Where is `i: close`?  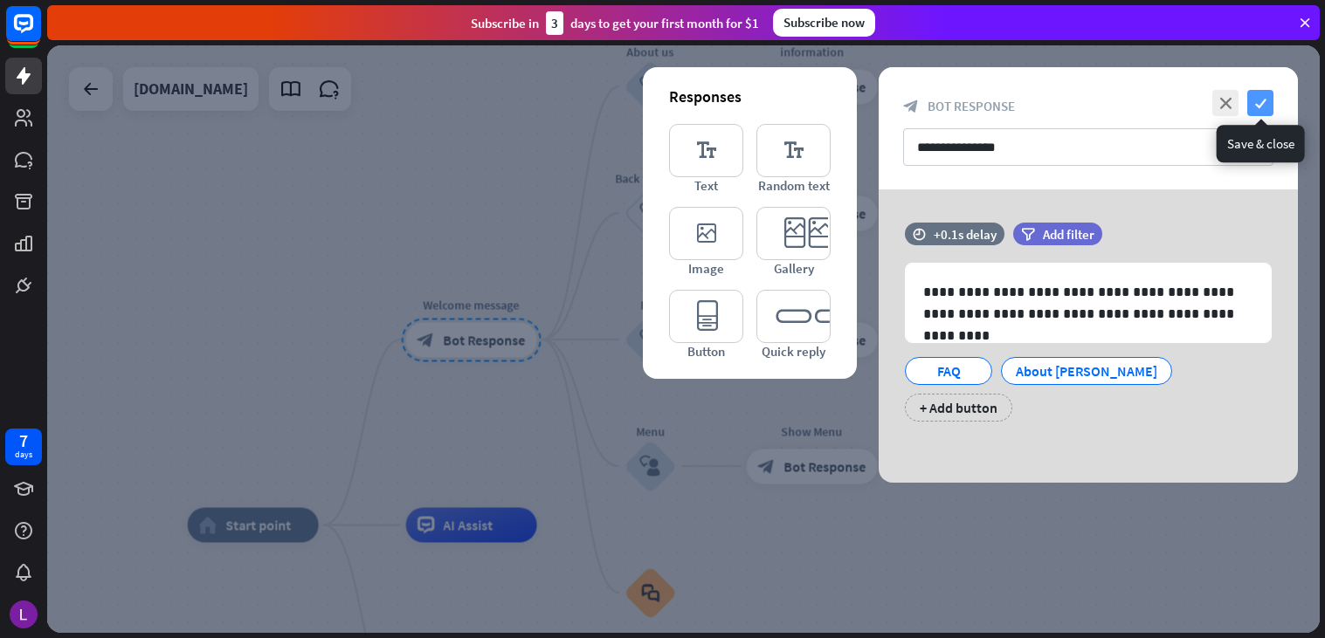 i: close is located at coordinates (1225, 103).